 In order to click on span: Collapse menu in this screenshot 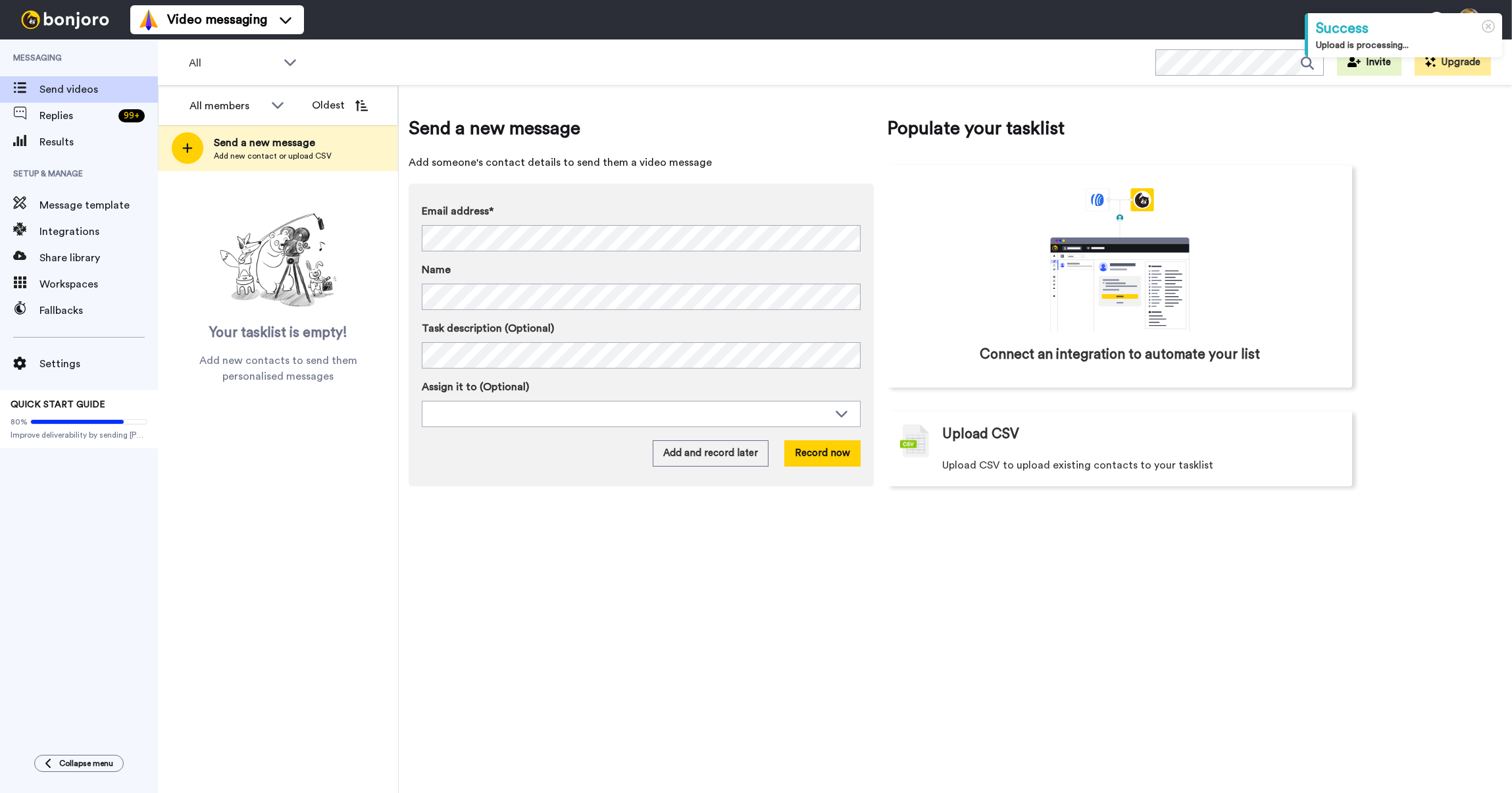, I will do `click(87, 764)`.